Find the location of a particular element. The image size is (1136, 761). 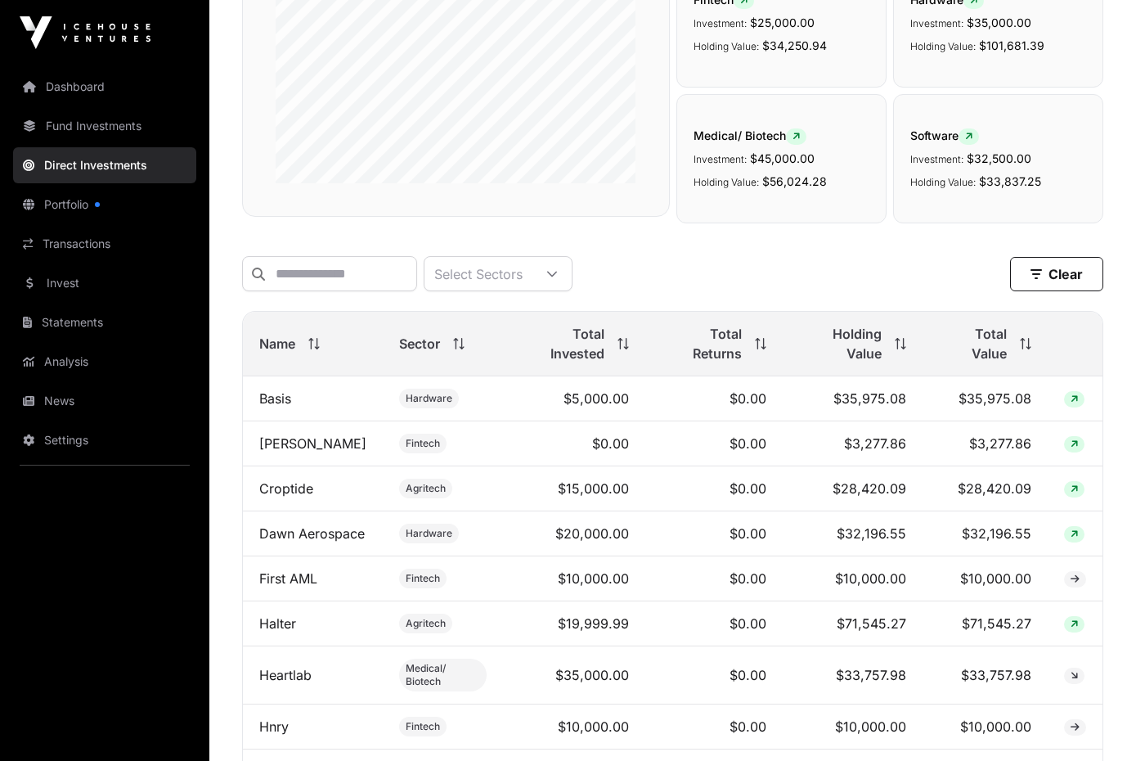

div: Chat Widget is located at coordinates (1095, 721).